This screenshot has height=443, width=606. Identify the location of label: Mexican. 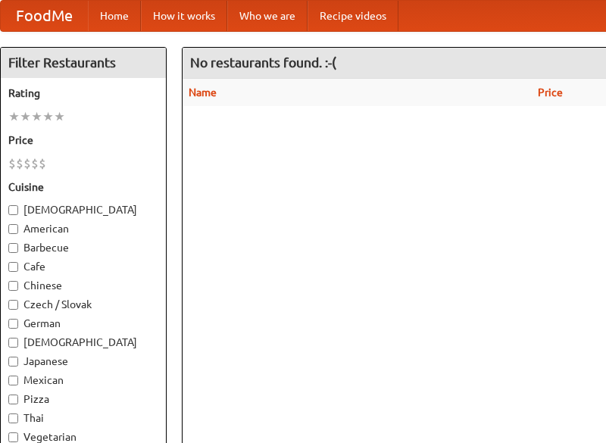
(83, 380).